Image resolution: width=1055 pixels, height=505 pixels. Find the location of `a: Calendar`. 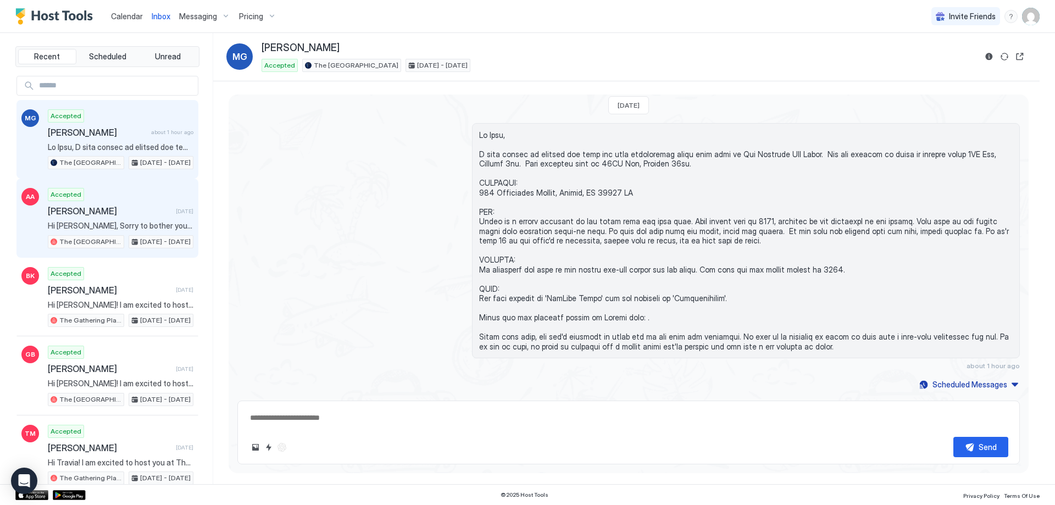

a: Calendar is located at coordinates (127, 16).